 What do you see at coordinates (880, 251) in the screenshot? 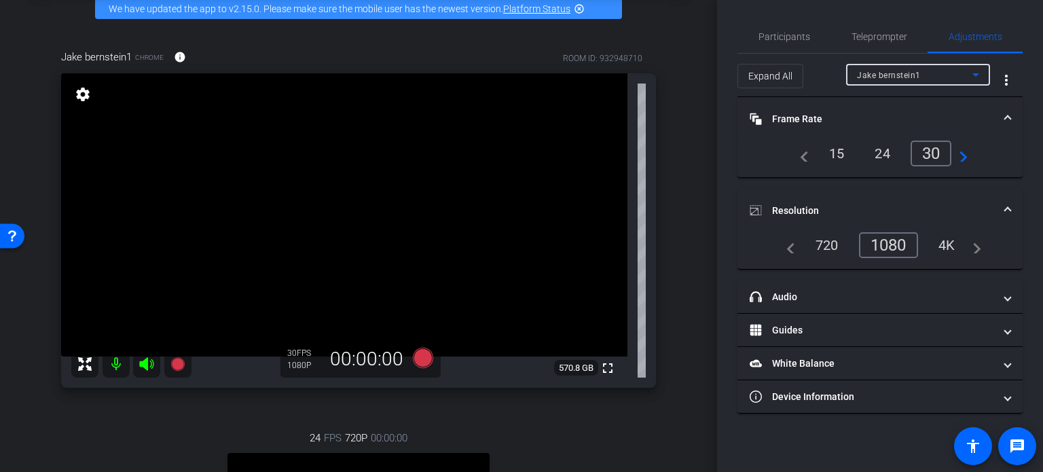
I see `div: Resolution` at bounding box center [880, 251].